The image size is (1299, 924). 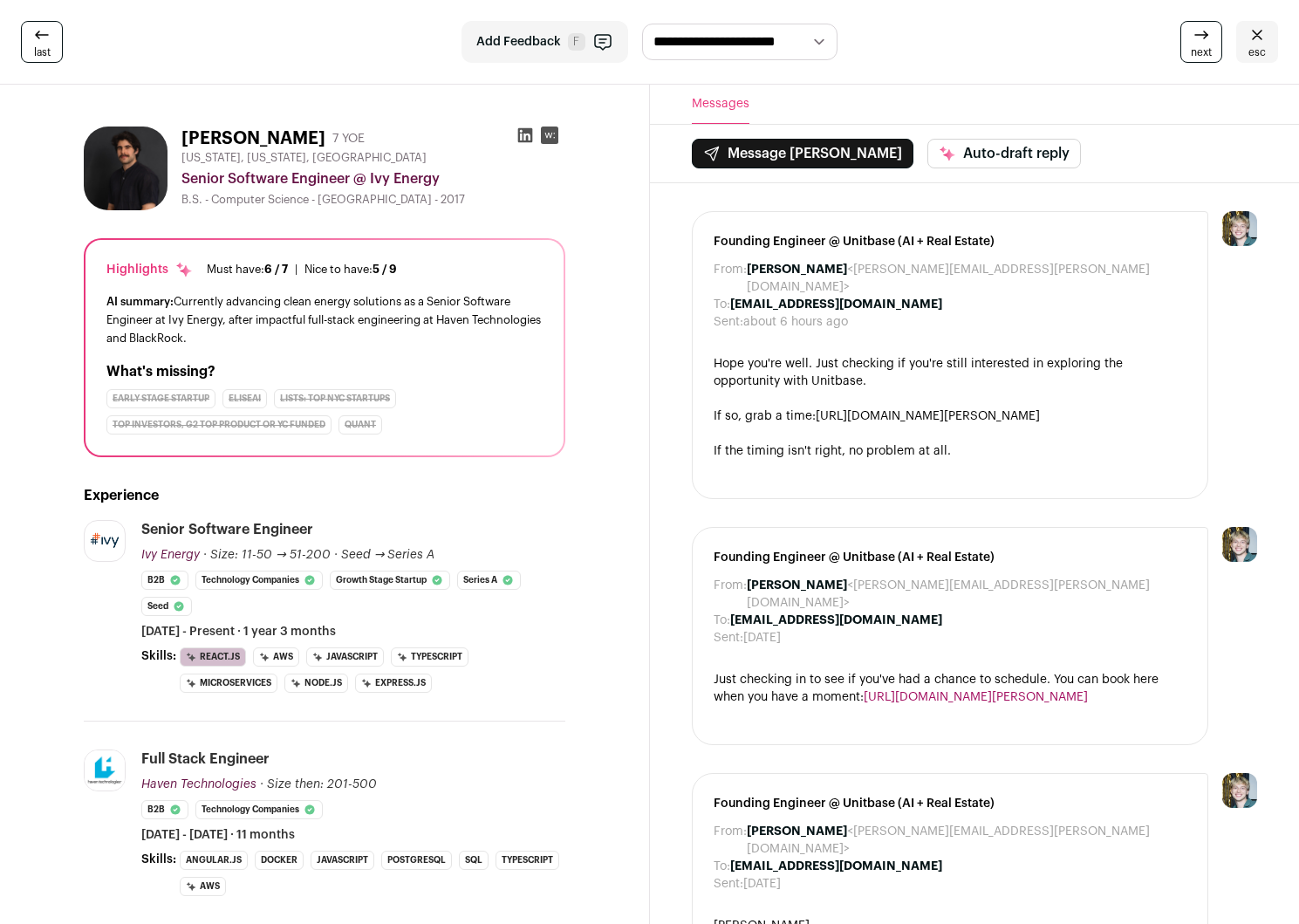 I want to click on span: 6 / 7, so click(x=276, y=269).